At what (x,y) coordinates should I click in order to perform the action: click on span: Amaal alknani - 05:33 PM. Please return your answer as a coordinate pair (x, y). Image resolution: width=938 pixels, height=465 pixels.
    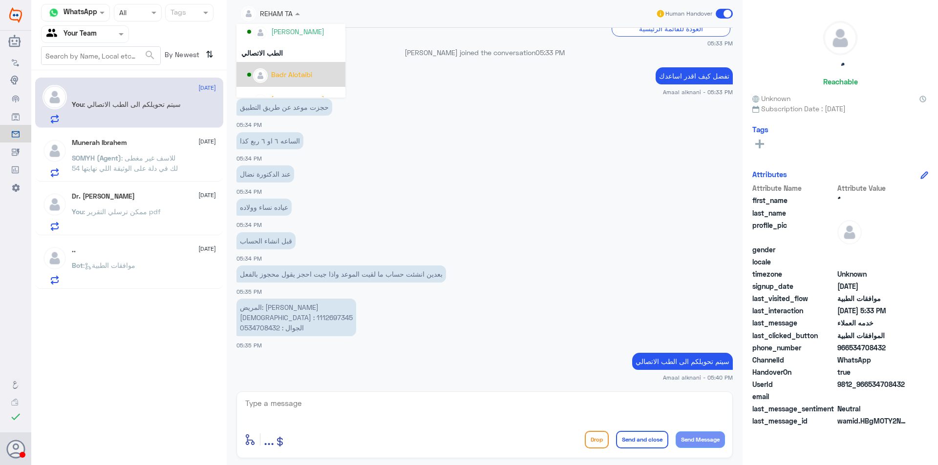
    Looking at the image, I should click on (697, 92).